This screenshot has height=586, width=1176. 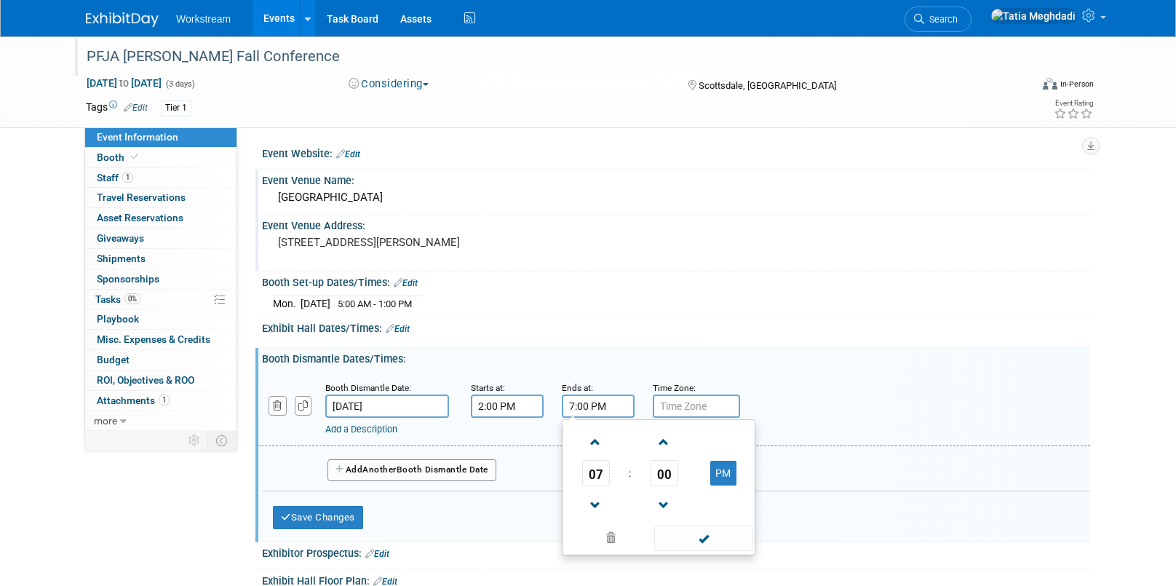 I want to click on span: Tasks, so click(x=118, y=299).